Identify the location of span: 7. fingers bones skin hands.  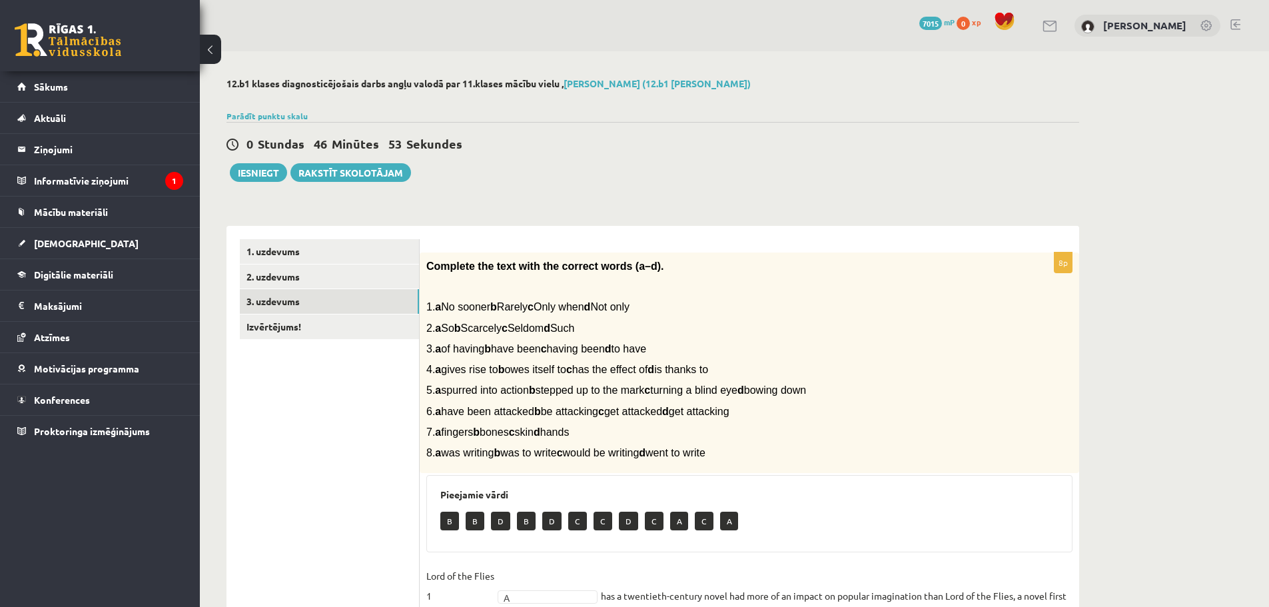
(498, 432).